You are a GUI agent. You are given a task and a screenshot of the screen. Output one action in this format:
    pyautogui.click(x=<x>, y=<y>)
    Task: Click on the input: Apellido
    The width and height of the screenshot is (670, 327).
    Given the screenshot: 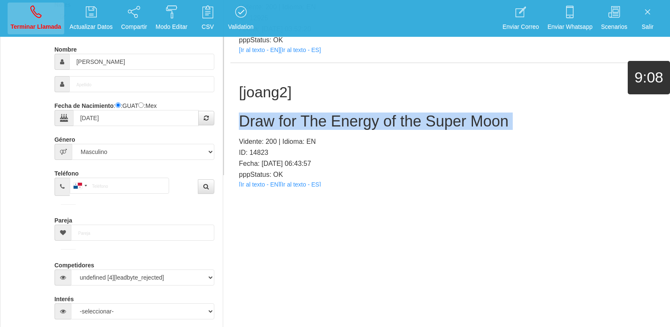 What is the action you would take?
    pyautogui.click(x=142, y=84)
    